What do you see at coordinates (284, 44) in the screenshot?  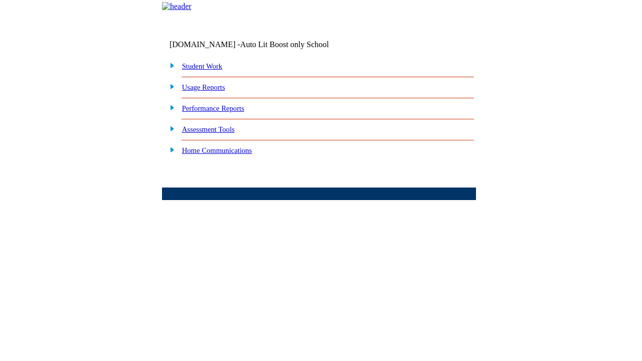 I see `nobr: Auto Lit Boost only School` at bounding box center [284, 44].